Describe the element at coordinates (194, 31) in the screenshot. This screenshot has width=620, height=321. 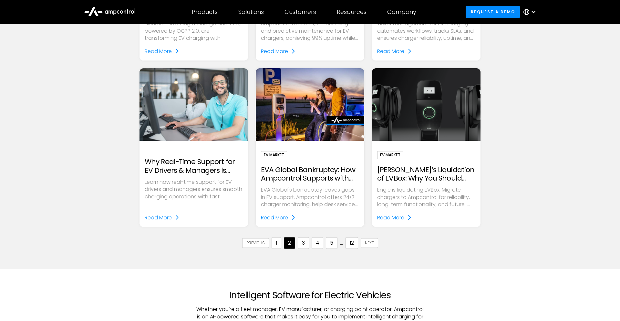
I see `p: Discover how Plug & Charge and V2G, powered by OCPP 2.0, are transforming EV charging with seamle...` at that location.